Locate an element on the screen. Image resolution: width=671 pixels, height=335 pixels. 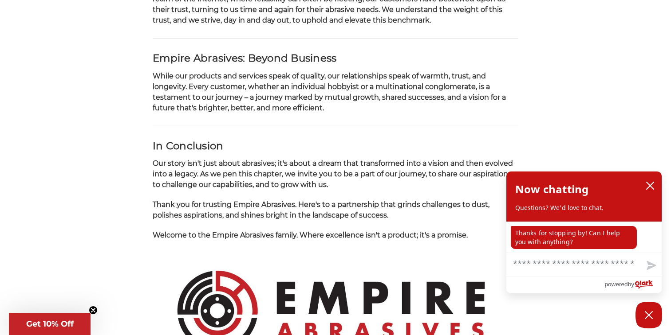
button: Close teaser is located at coordinates (93, 311).